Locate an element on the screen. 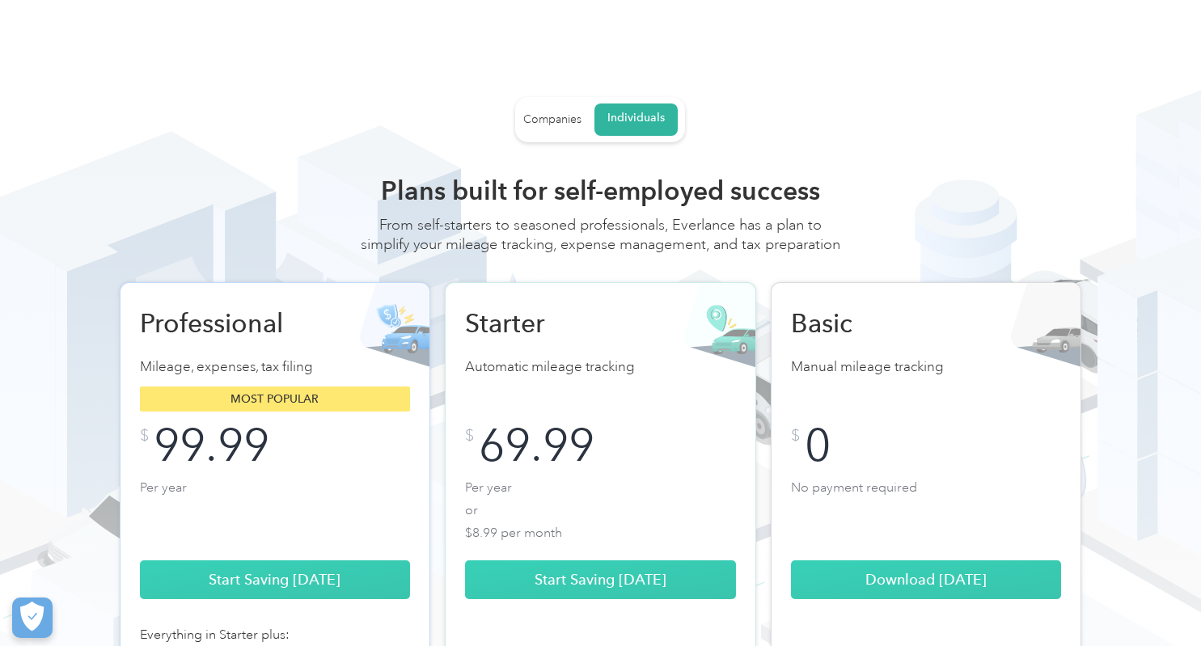 This screenshot has width=1201, height=646. div: 99.99 is located at coordinates (211, 446).